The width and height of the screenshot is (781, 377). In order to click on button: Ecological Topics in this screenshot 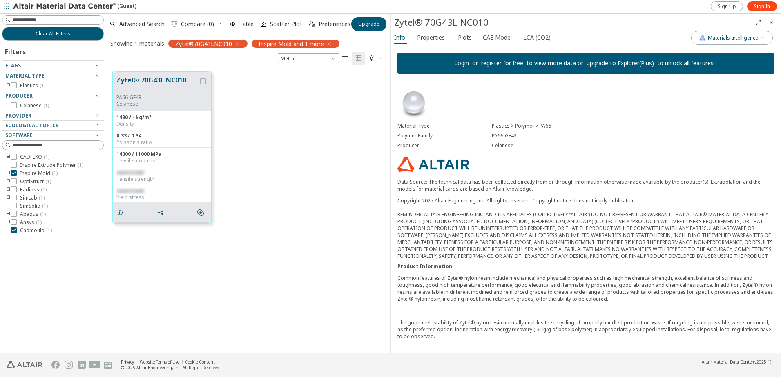, I will do `click(53, 126)`.